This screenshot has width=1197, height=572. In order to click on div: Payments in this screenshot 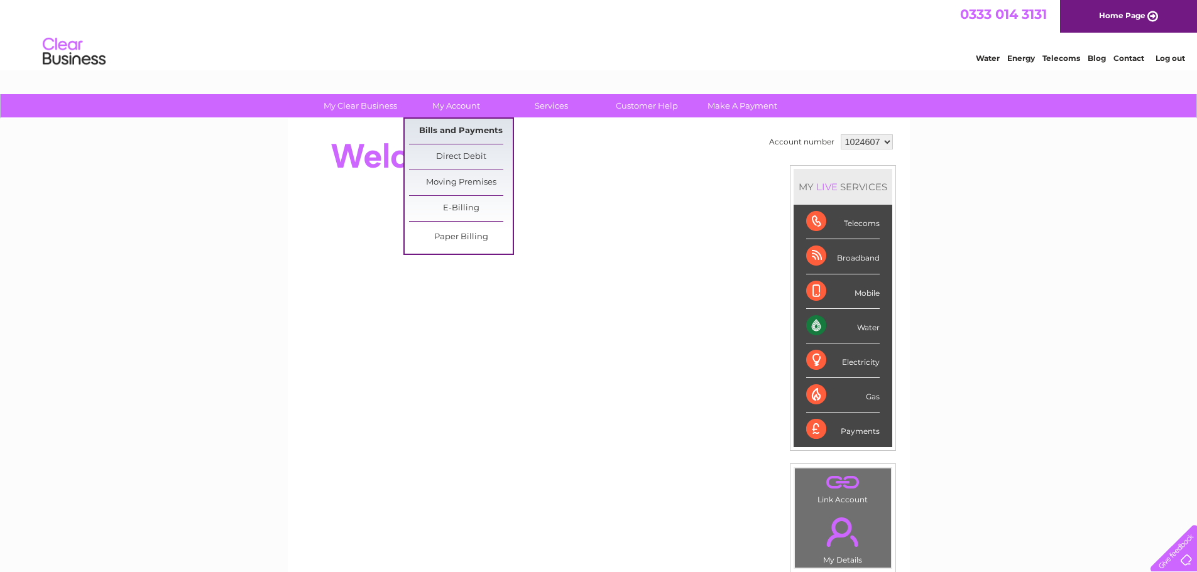, I will do `click(843, 430)`.